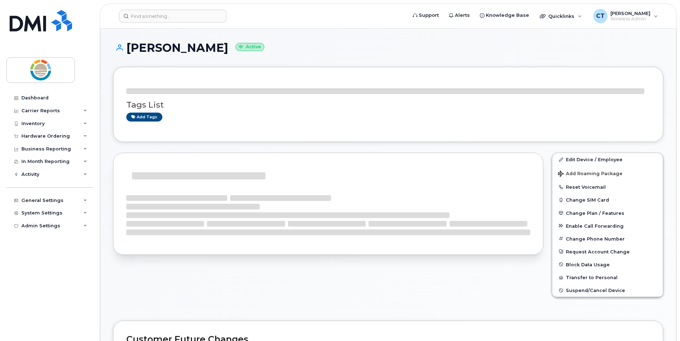 Image resolution: width=680 pixels, height=341 pixels. I want to click on button: Enable Call Forwarding, so click(608, 226).